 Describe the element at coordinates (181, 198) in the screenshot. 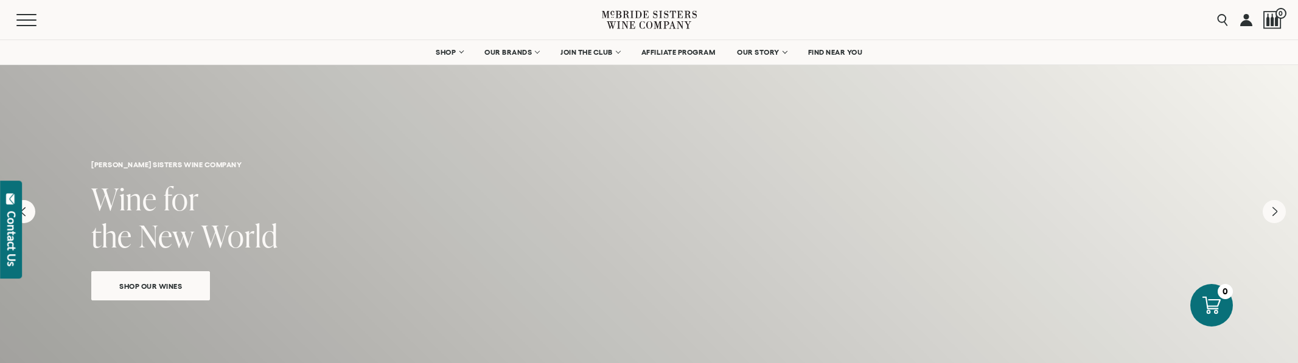

I see `span: for` at that location.